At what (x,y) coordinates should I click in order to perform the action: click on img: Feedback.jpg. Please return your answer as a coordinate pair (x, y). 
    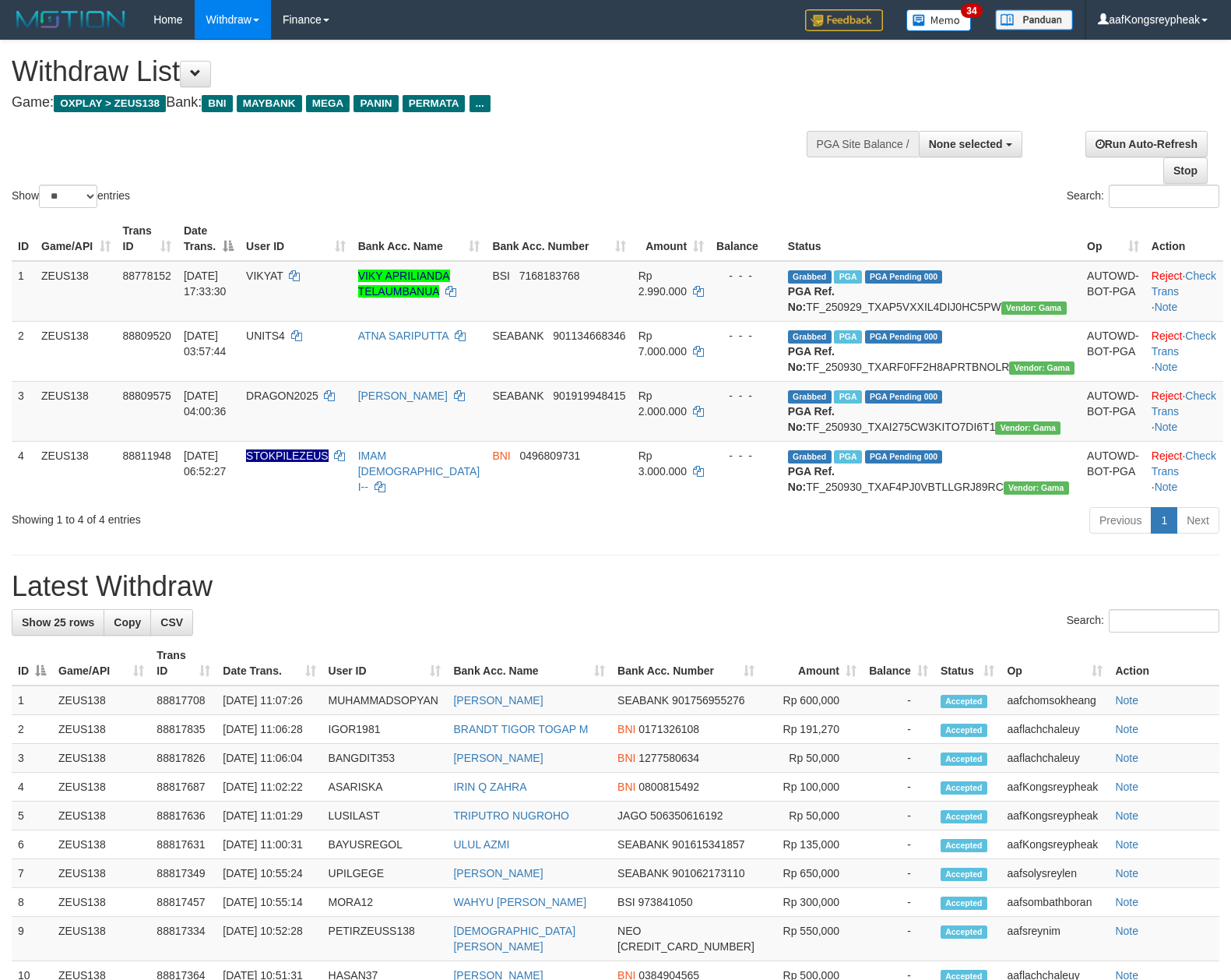
    Looking at the image, I should click on (845, 20).